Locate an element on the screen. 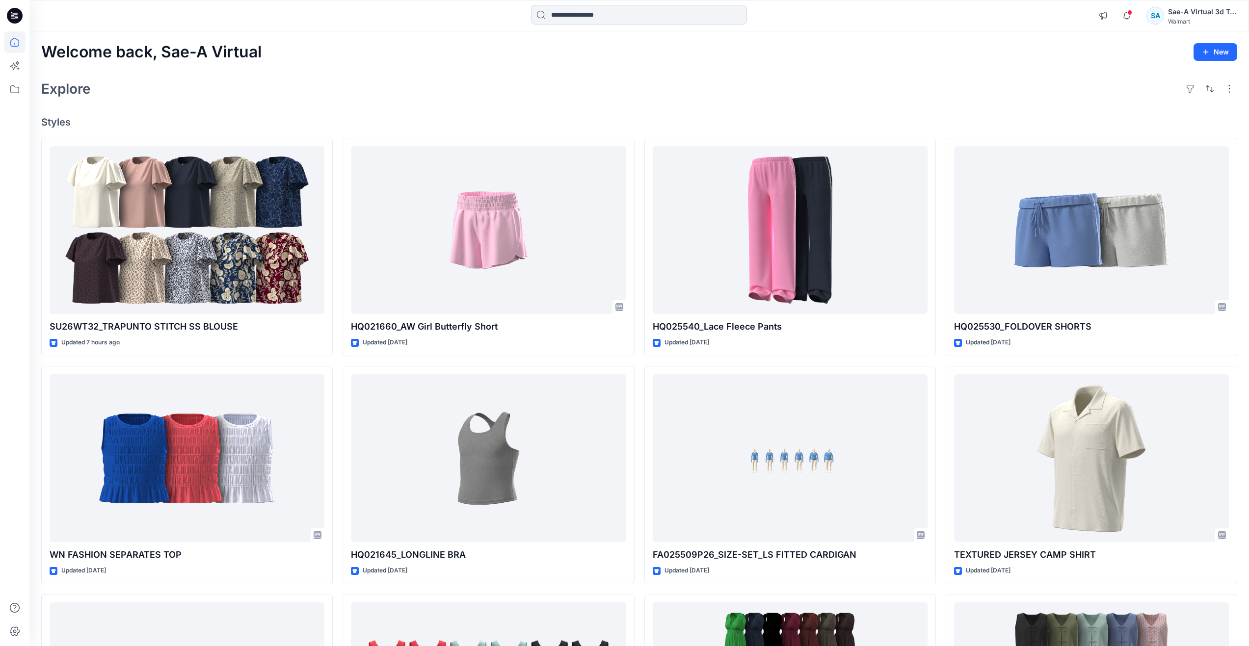 This screenshot has height=646, width=1249. div: Walmart is located at coordinates (1202, 21).